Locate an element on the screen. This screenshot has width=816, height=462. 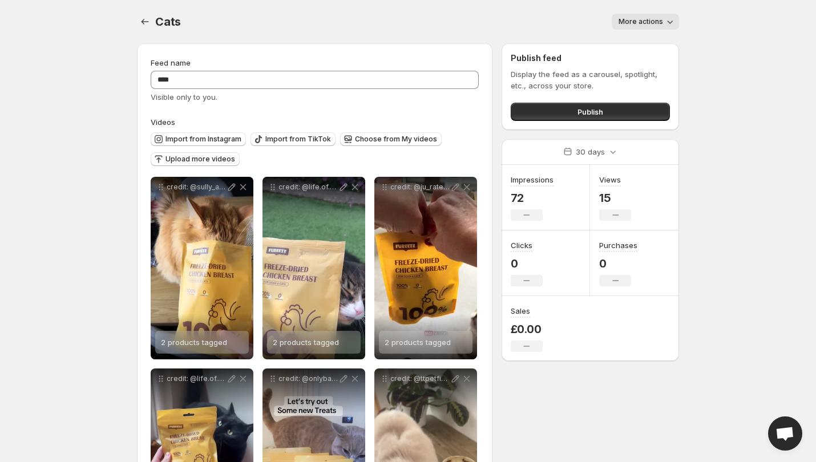
button: Choose from My videos is located at coordinates (391, 139).